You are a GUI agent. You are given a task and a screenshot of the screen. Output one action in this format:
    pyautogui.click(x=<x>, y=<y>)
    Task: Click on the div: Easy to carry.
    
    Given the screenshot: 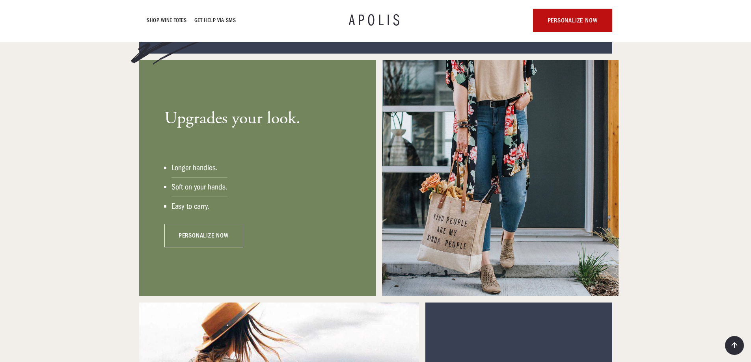 What is the action you would take?
    pyautogui.click(x=200, y=207)
    